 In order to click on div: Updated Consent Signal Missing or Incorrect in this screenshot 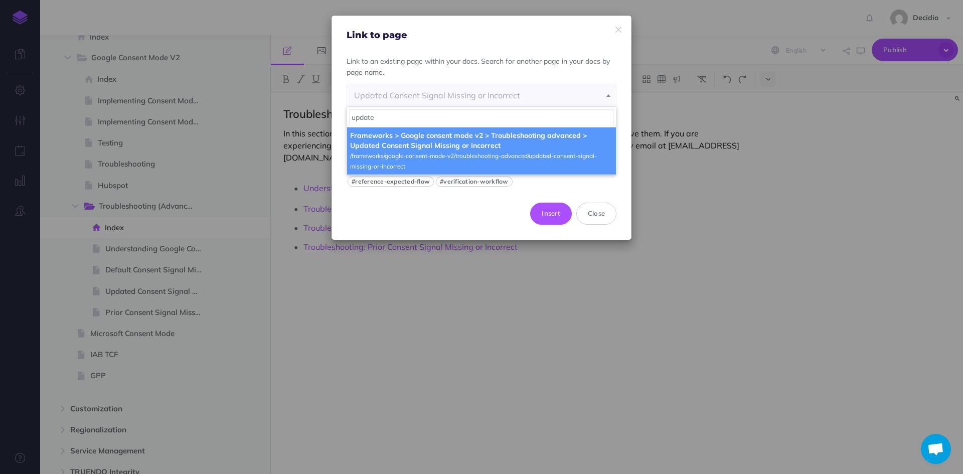, I will do `click(481, 95)`.